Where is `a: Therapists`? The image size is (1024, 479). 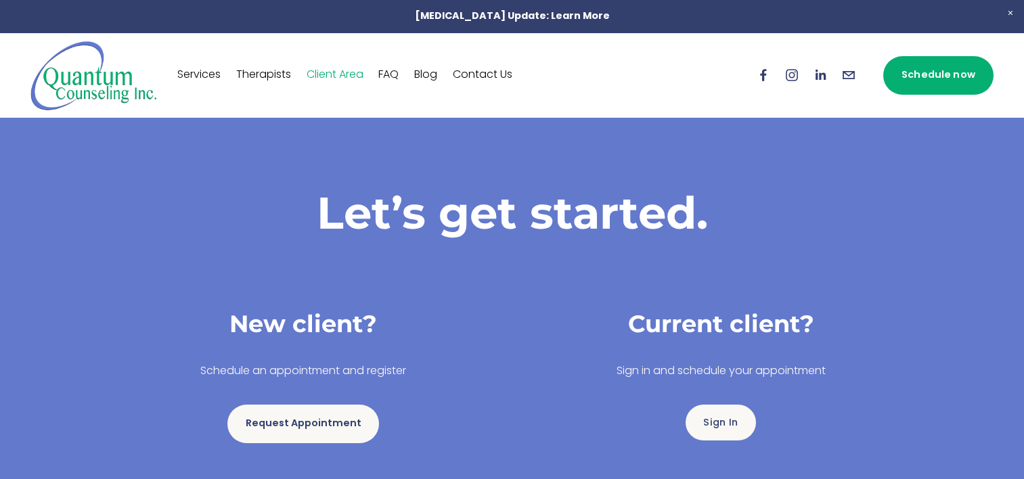 a: Therapists is located at coordinates (263, 75).